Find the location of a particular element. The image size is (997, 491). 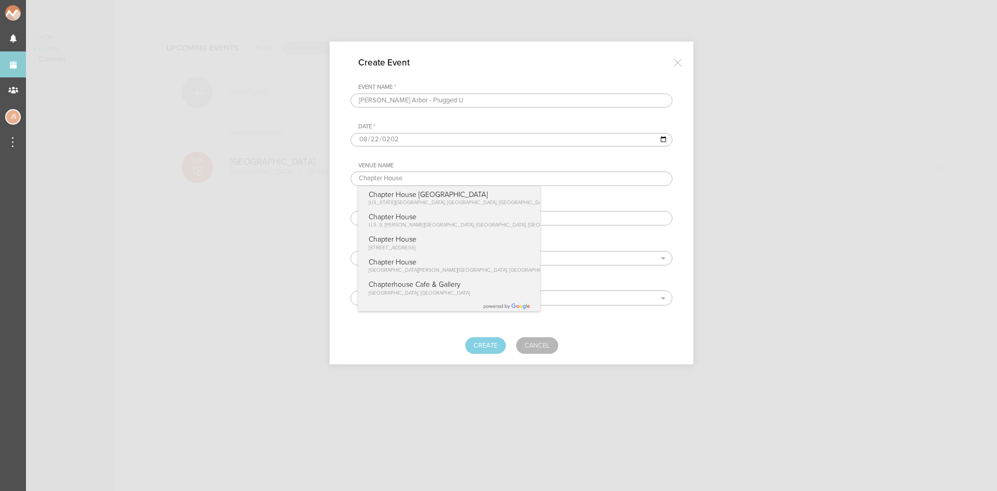

button: Create is located at coordinates (486, 345).